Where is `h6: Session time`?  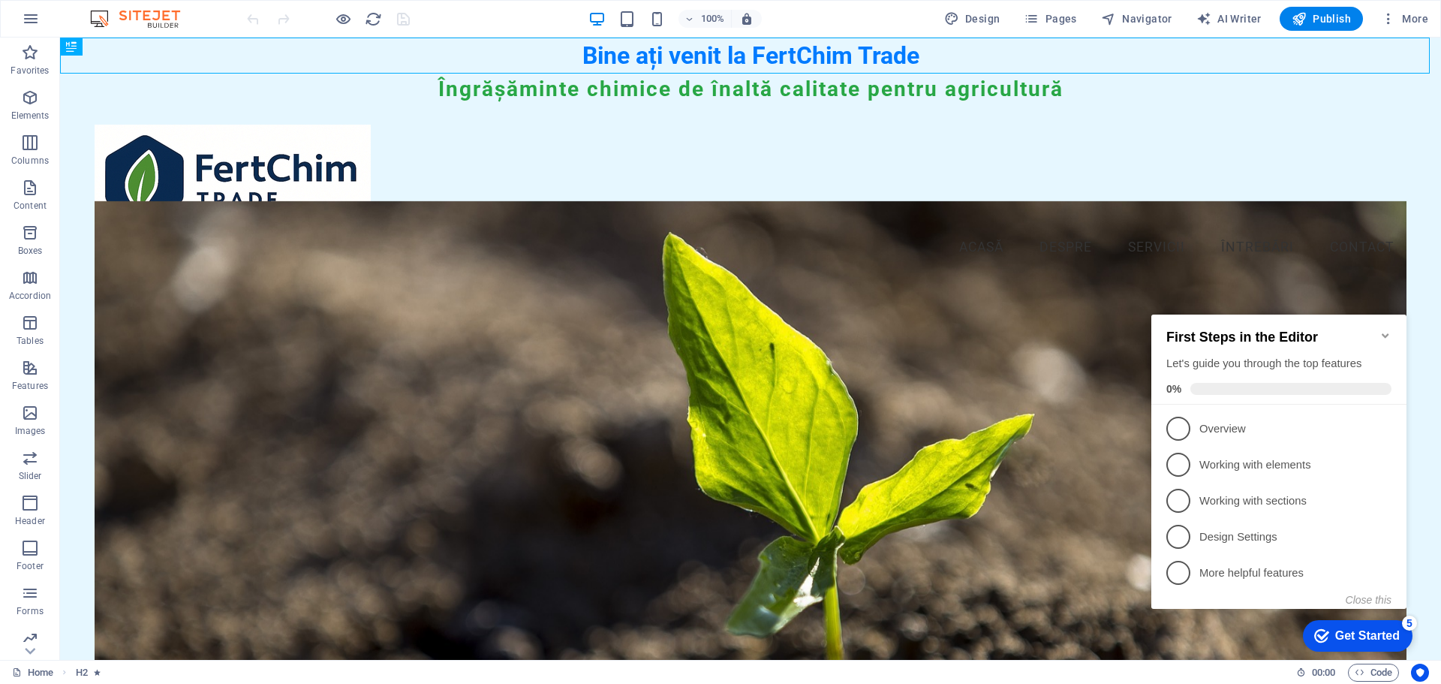
h6: Session time is located at coordinates (1316, 672).